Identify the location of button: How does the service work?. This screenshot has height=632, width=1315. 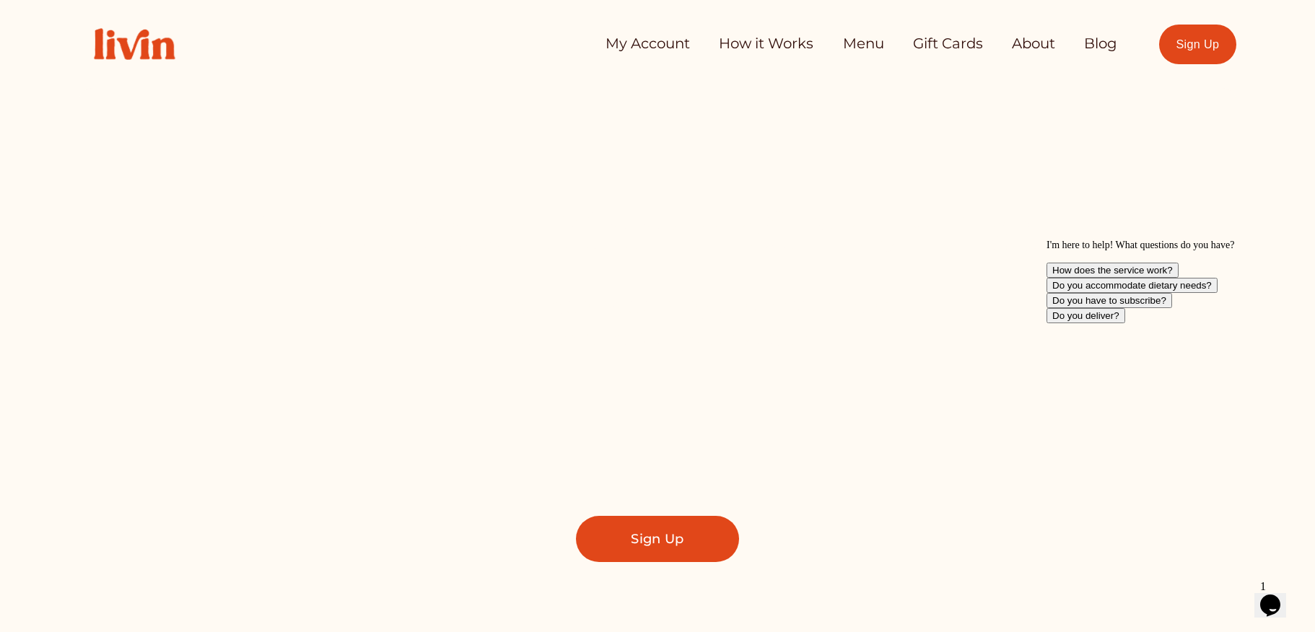
(71, 36).